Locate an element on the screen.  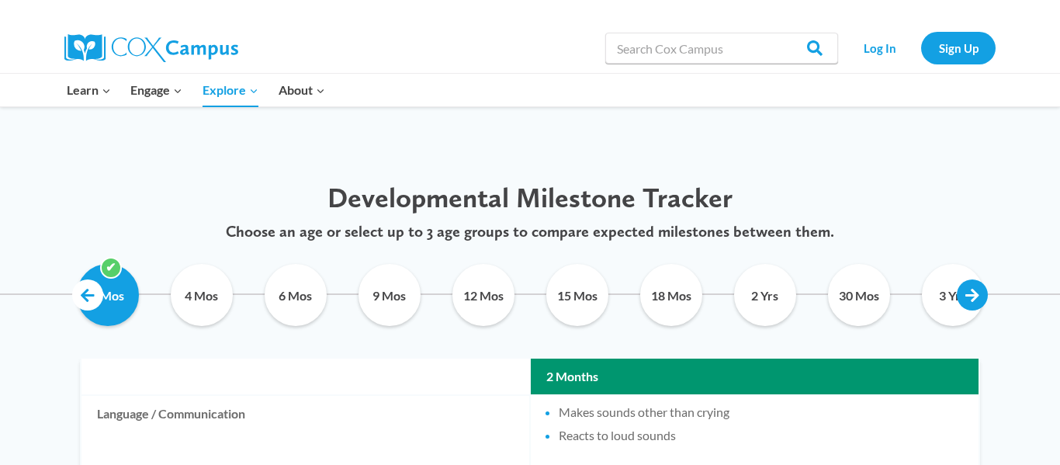
button: Child menu of About is located at coordinates (302, 90).